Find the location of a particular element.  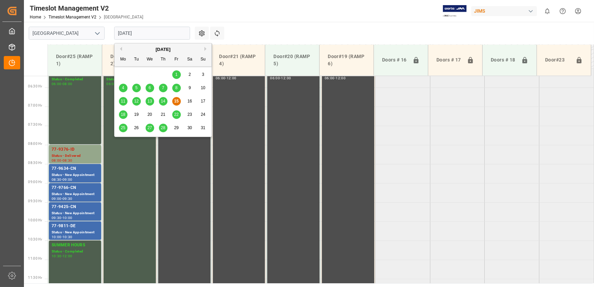

span: 27 is located at coordinates (149, 128).